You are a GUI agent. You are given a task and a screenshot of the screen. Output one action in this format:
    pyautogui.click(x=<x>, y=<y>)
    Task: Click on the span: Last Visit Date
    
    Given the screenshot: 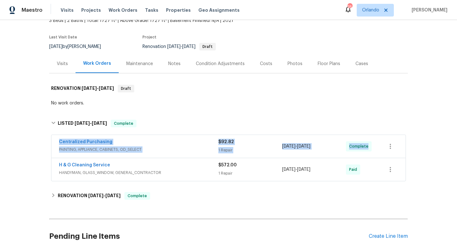 What is the action you would take?
    pyautogui.click(x=63, y=37)
    